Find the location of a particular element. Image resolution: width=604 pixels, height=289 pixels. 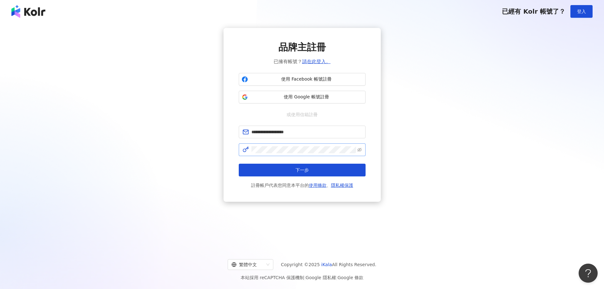

span: 已擁有帳號？ is located at coordinates (302, 62).